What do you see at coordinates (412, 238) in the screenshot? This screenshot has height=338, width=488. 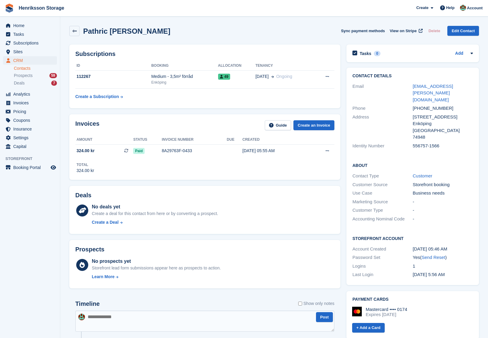 I see `h2: Storefront Account` at bounding box center [412, 238].